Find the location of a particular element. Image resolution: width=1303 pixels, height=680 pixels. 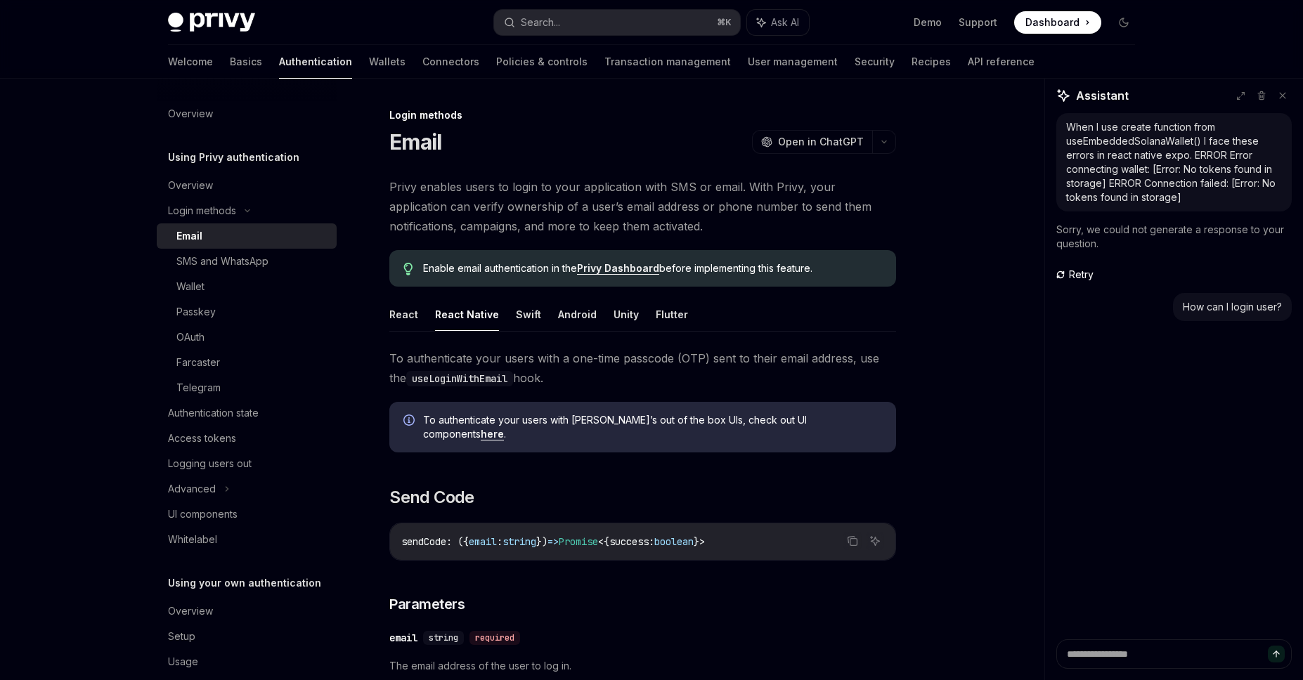

button: Android is located at coordinates (577, 314).